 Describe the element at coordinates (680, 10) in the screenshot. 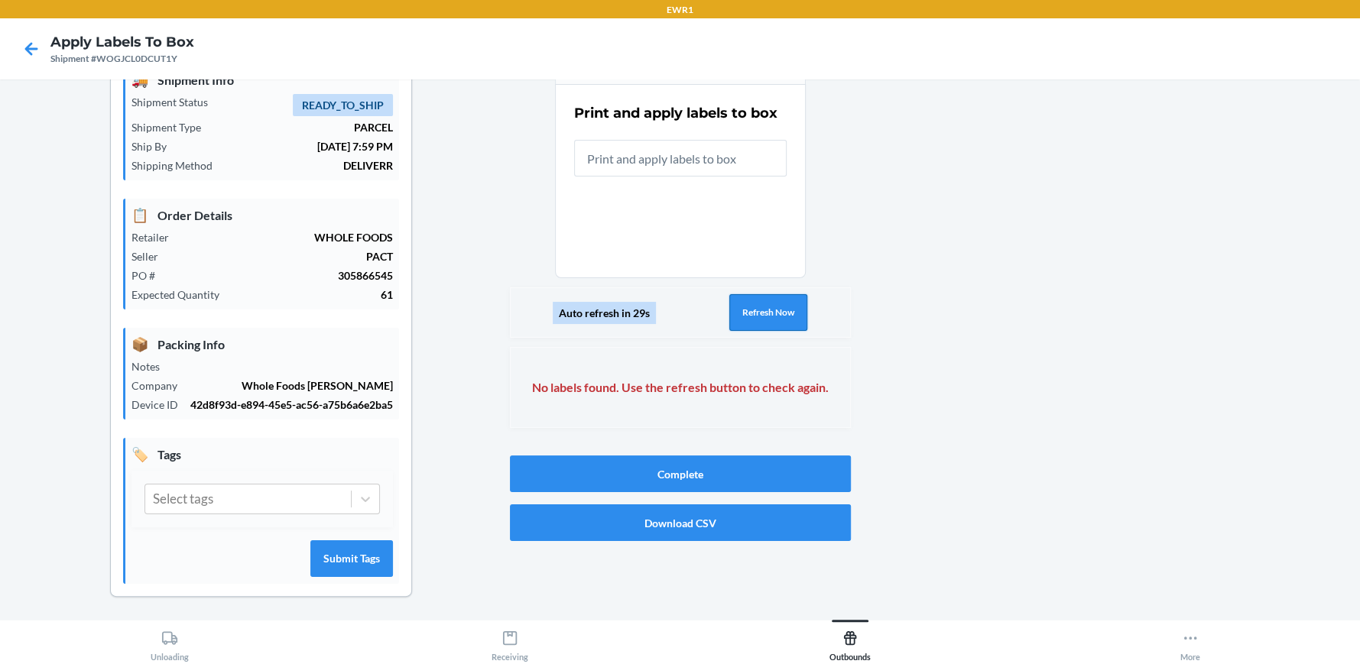

I see `p: EWR1` at that location.